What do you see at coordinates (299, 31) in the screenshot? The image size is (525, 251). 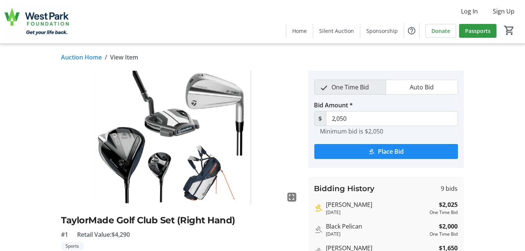 I see `span: Home` at bounding box center [299, 31].